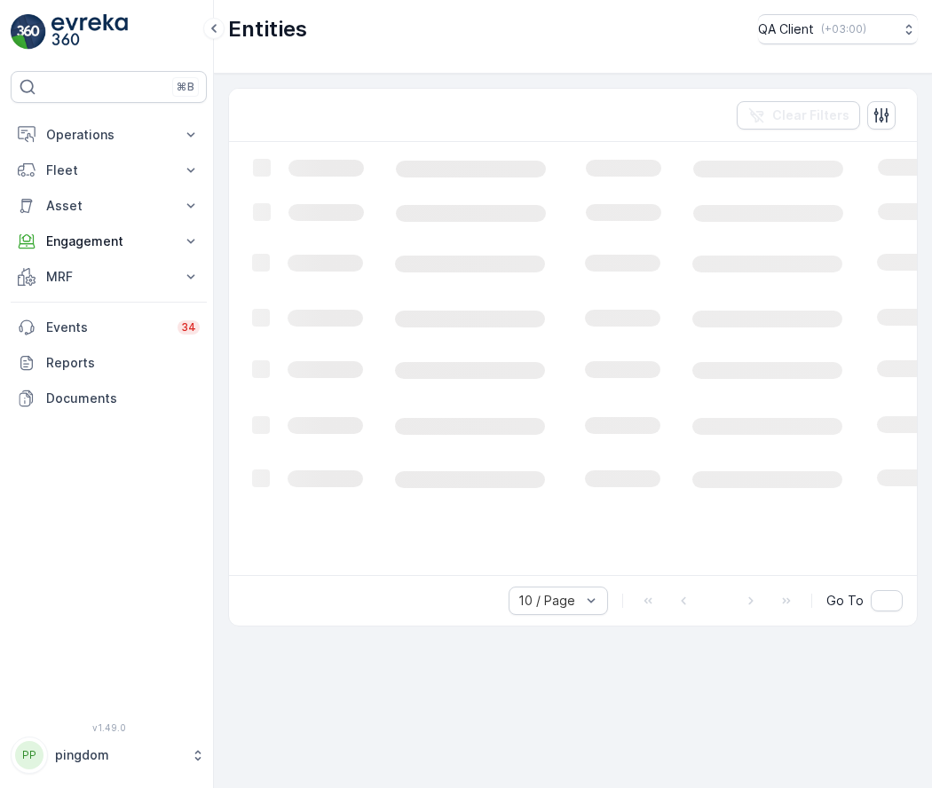  I want to click on a: Events34, so click(108, 327).